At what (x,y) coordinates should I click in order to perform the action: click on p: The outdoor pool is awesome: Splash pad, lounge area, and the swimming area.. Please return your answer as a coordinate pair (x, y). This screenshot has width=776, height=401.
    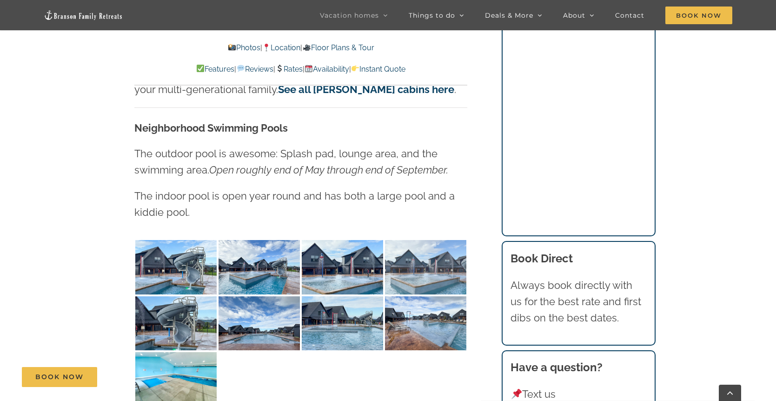
    Looking at the image, I should click on (301, 162).